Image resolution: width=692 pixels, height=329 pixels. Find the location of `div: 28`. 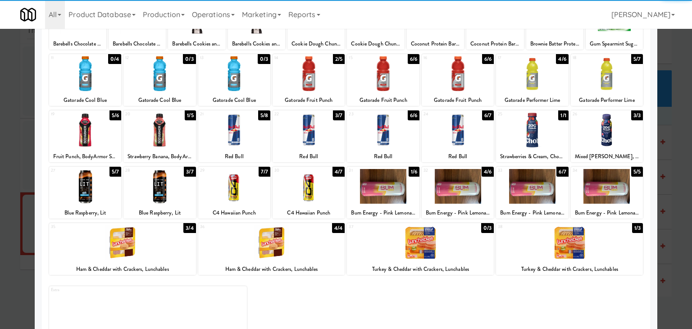

div: 28 is located at coordinates (142, 170).